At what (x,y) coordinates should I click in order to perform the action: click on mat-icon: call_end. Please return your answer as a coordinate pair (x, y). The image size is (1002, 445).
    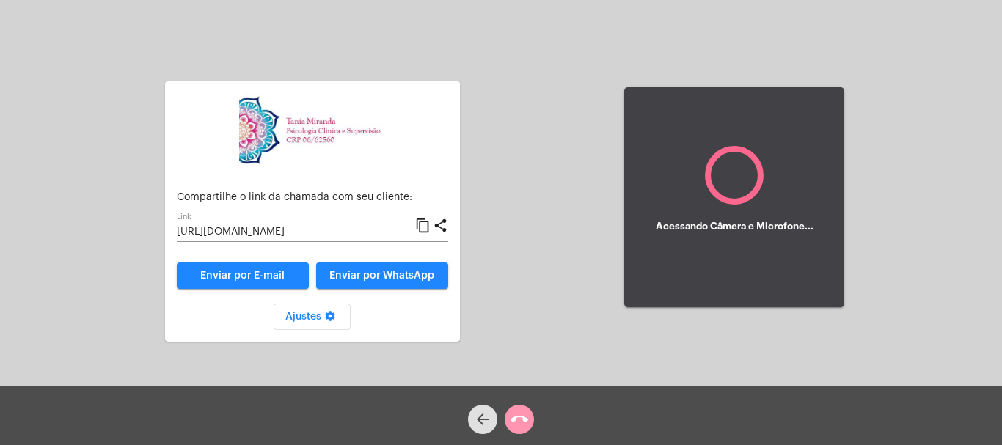
    Looking at the image, I should click on (519, 419).